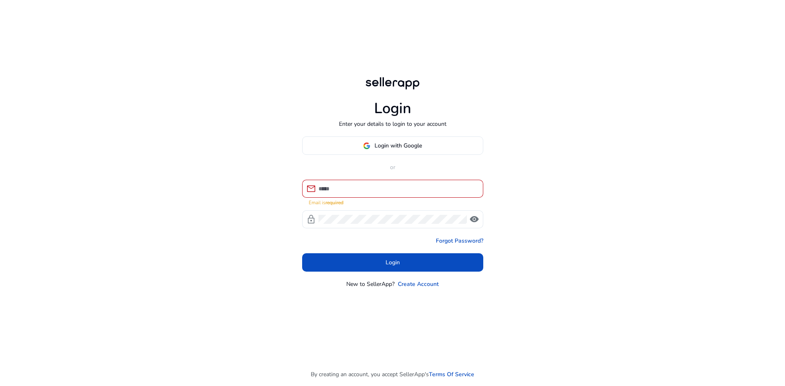  What do you see at coordinates (393, 263) in the screenshot?
I see `button: Login` at bounding box center [393, 263].